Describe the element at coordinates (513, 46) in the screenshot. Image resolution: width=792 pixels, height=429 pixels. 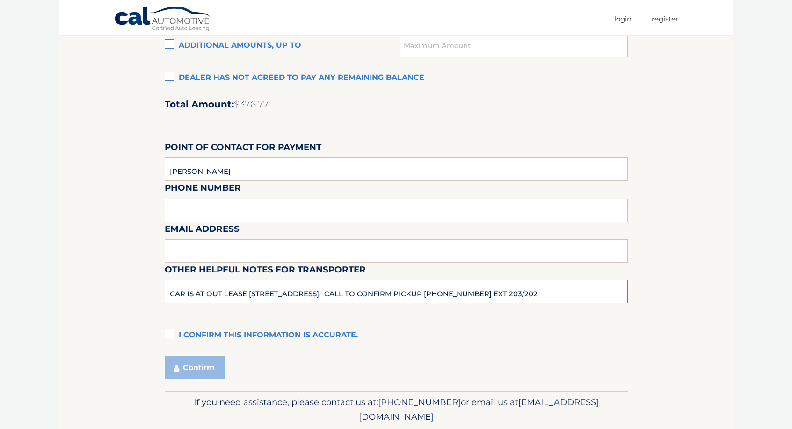
I see `input: Maximum Amount` at that location.